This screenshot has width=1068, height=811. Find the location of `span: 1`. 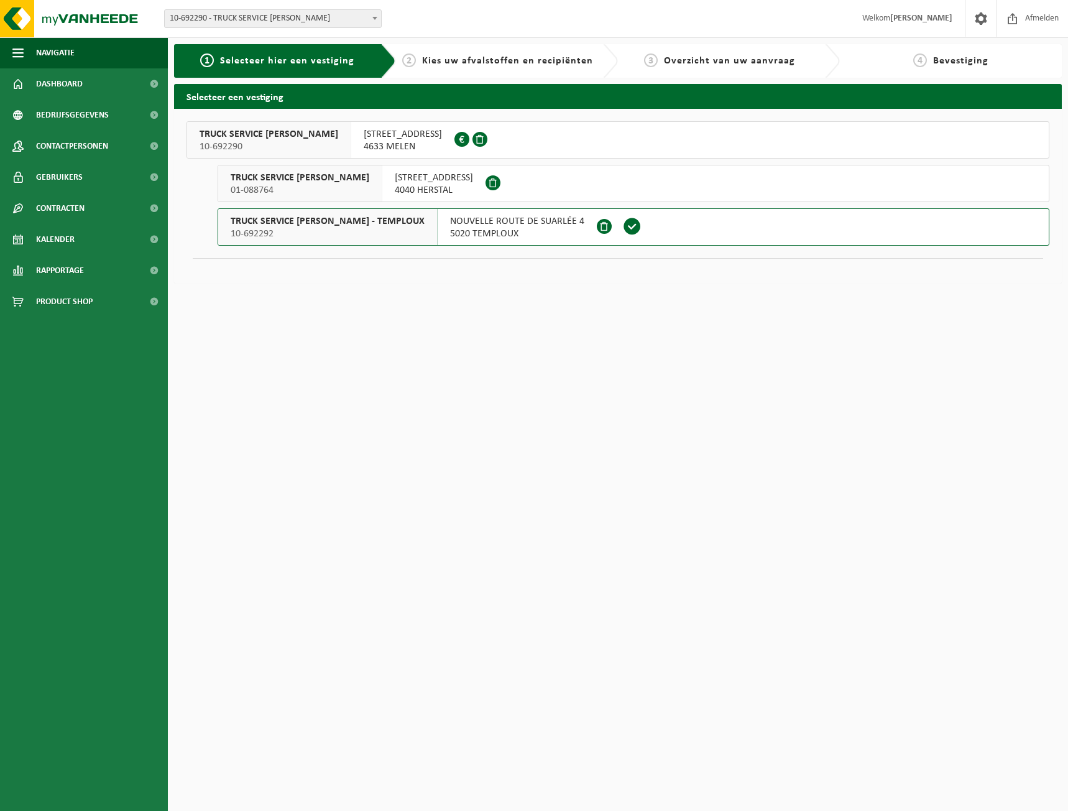

span: 1 is located at coordinates (207, 60).